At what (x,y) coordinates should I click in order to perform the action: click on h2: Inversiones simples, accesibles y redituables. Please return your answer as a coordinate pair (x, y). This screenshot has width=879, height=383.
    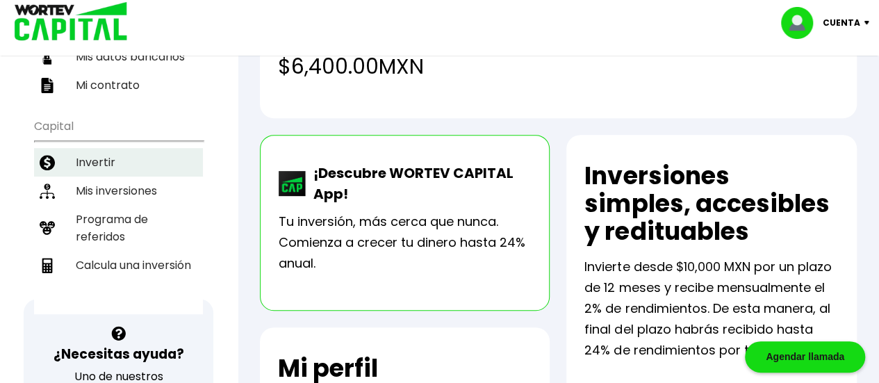
    Looking at the image, I should click on (711, 204).